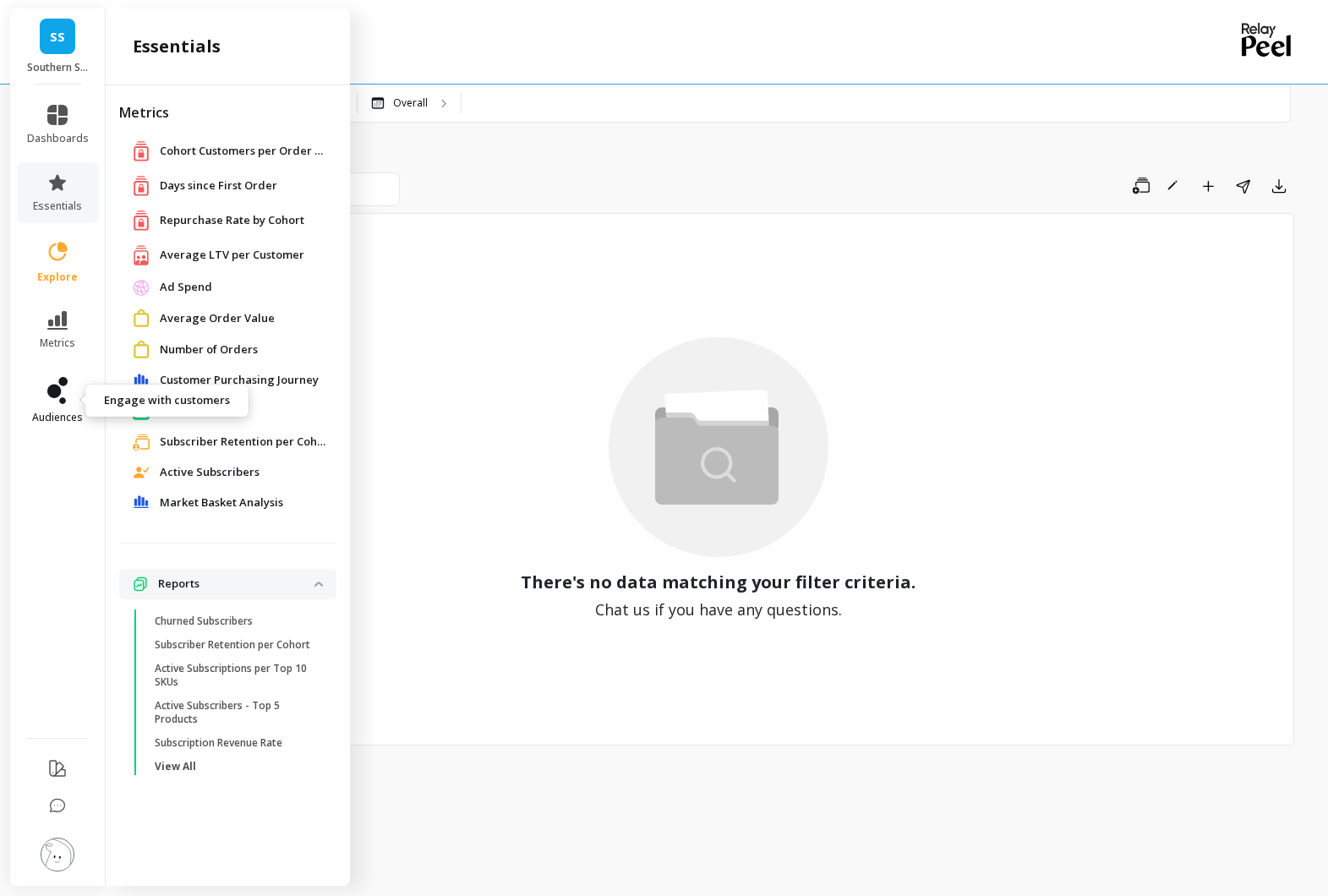 The width and height of the screenshot is (1328, 896). Describe the element at coordinates (209, 350) in the screenshot. I see `span: Number of Orders` at that location.